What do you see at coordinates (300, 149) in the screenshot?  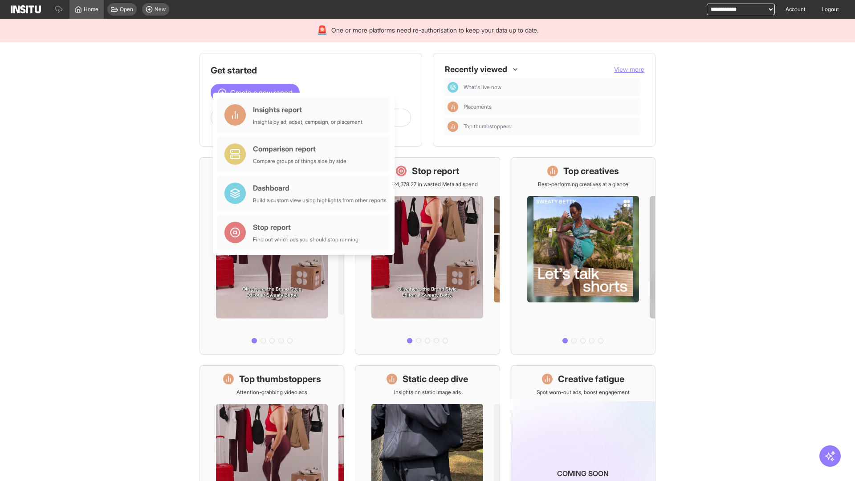 I see `div: Comparison report` at bounding box center [300, 149].